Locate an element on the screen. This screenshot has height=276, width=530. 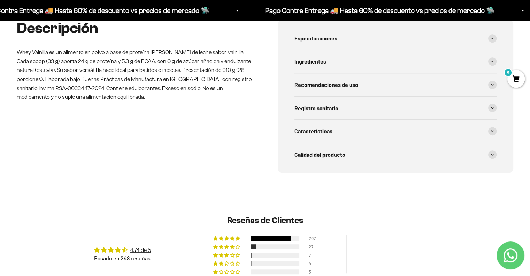
summary: Características is located at coordinates (396, 131).